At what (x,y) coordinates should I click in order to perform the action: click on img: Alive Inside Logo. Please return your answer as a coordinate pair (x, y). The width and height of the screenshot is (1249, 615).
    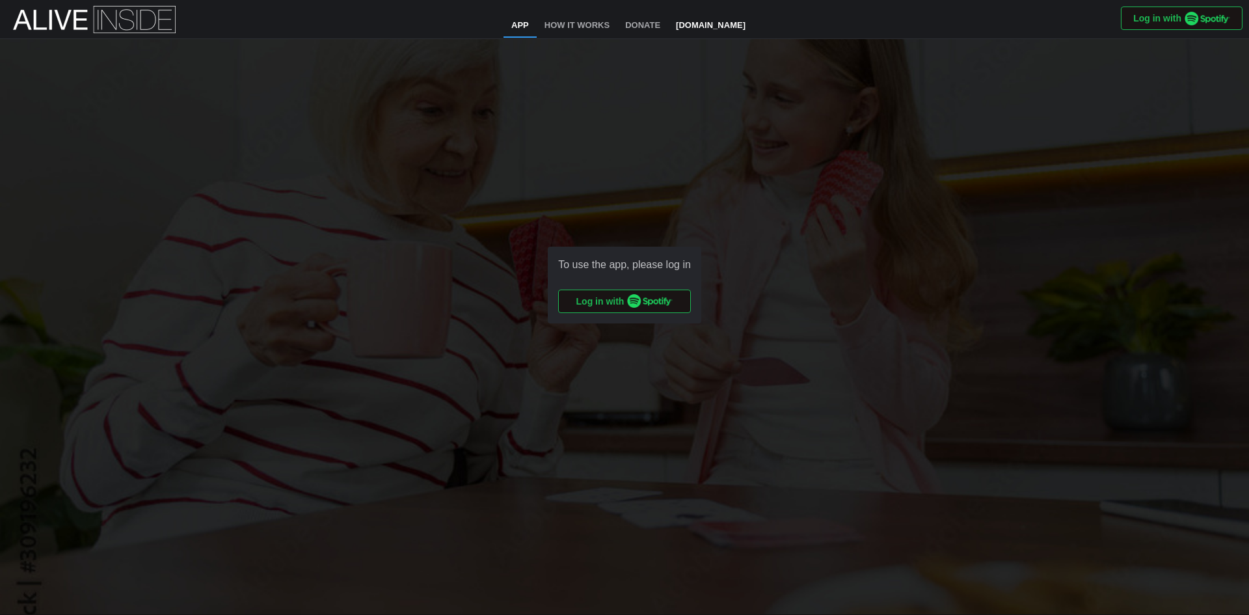
    Looking at the image, I should click on (94, 20).